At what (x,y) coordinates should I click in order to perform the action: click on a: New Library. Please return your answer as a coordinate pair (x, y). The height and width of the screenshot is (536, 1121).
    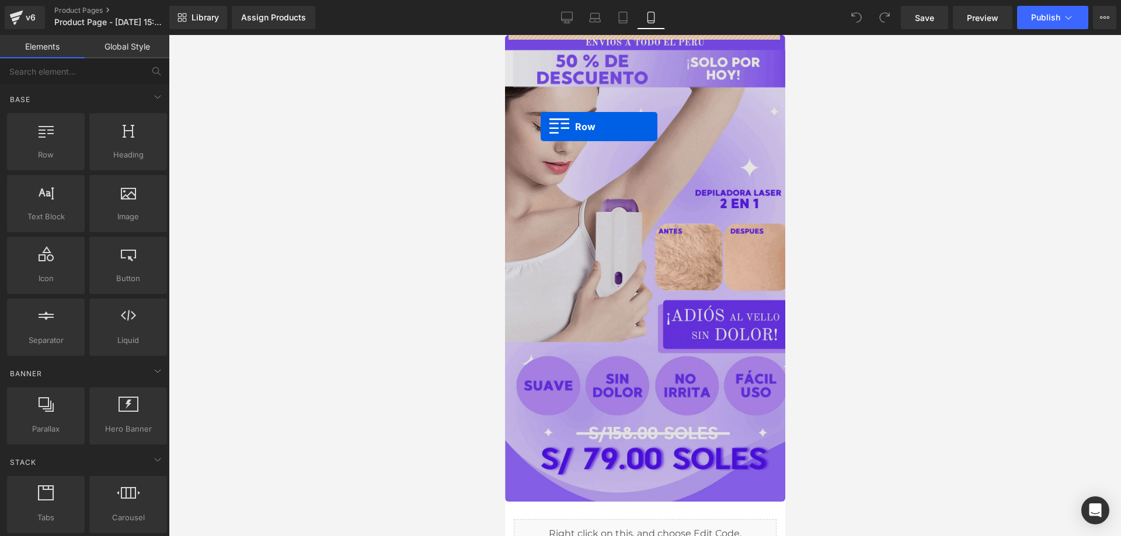
    Looking at the image, I should click on (198, 18).